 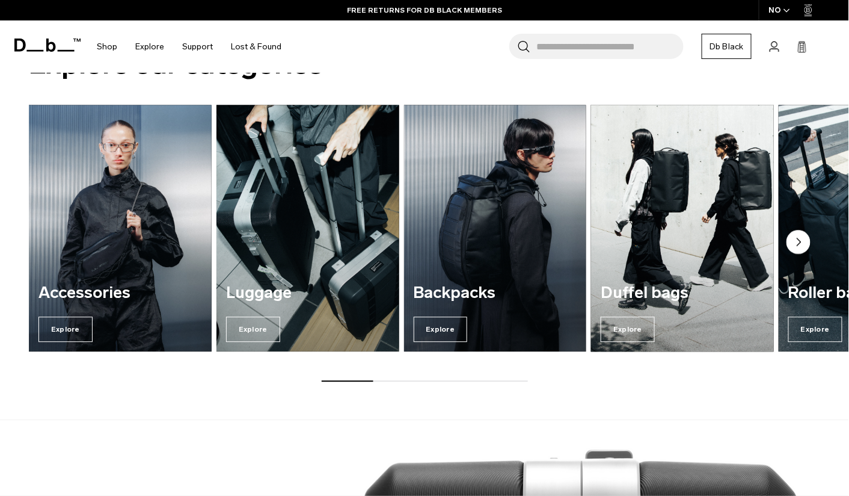 What do you see at coordinates (189, 46) in the screenshot?
I see `nav: Main Navigation` at bounding box center [189, 46].